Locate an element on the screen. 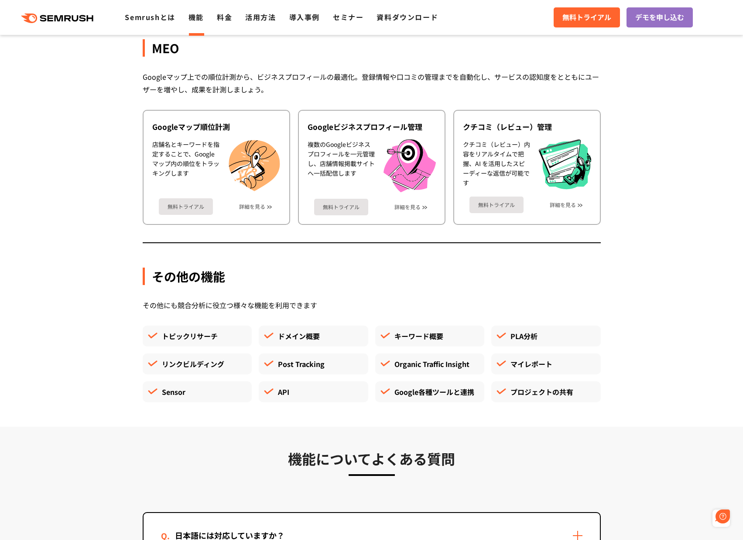 The image size is (743, 540). div: Post Tracking is located at coordinates (313, 364).